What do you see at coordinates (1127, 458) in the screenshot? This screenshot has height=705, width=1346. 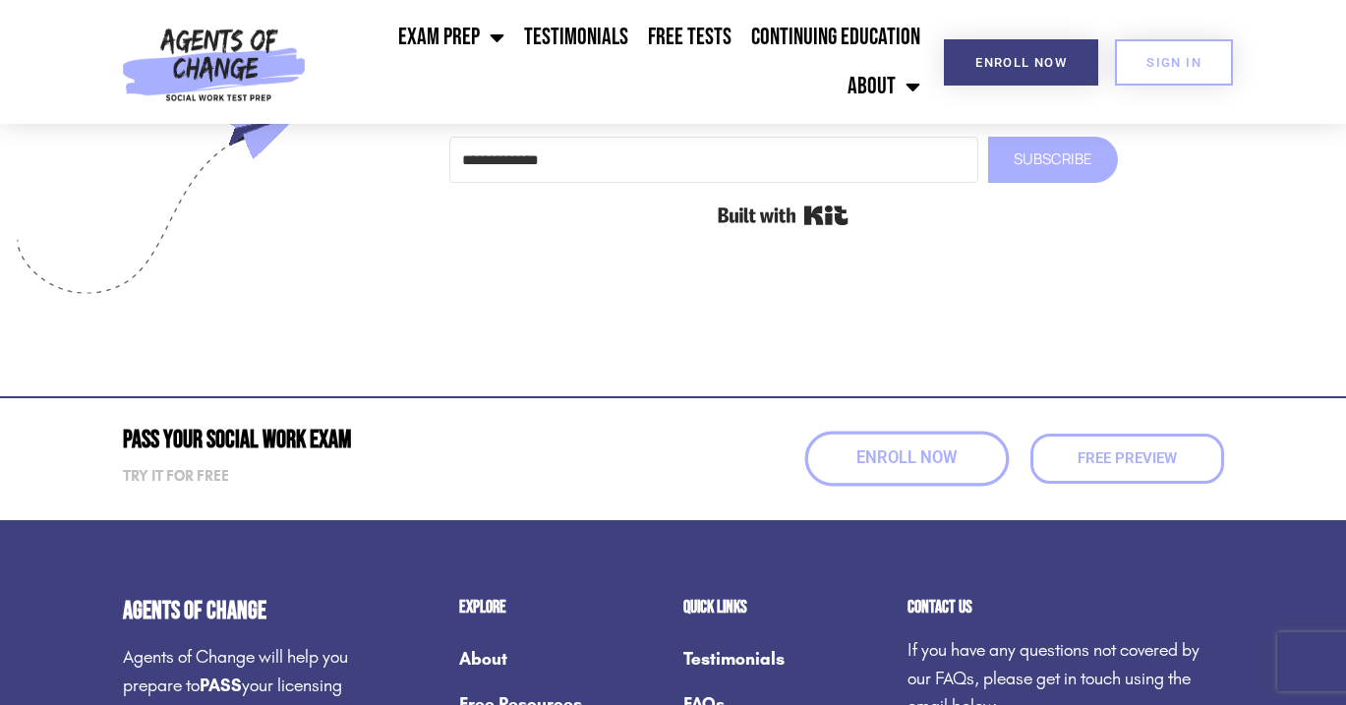 I see `span: Free Preview` at bounding box center [1127, 458].